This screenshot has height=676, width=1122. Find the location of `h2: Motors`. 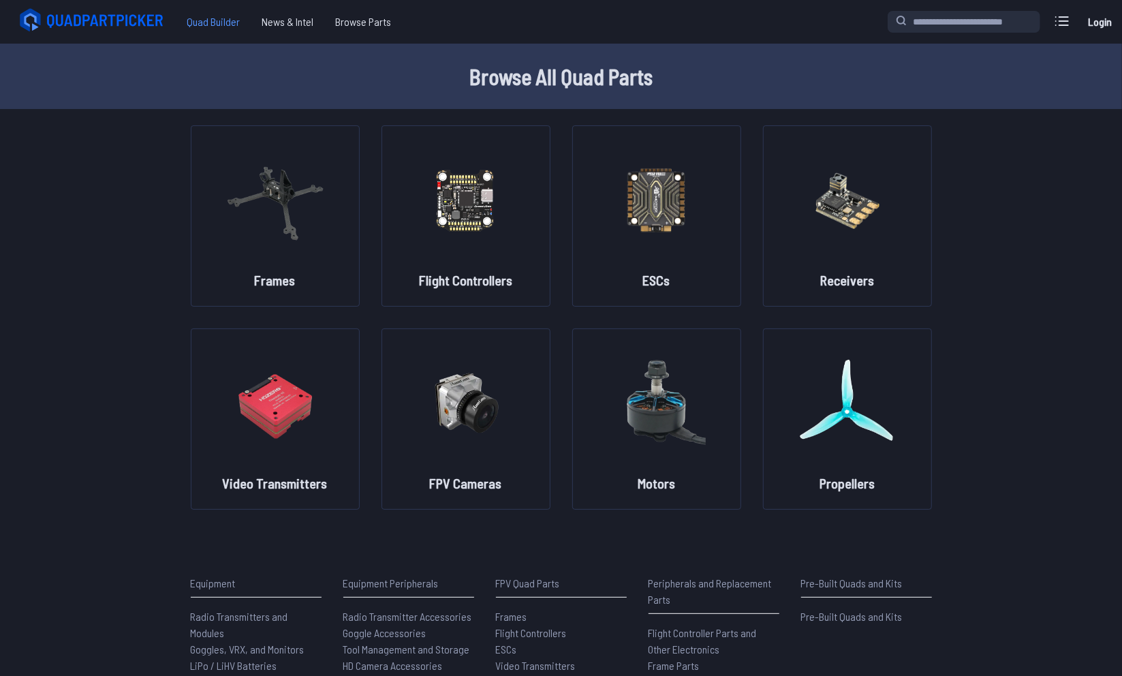

h2: Motors is located at coordinates (656, 483).